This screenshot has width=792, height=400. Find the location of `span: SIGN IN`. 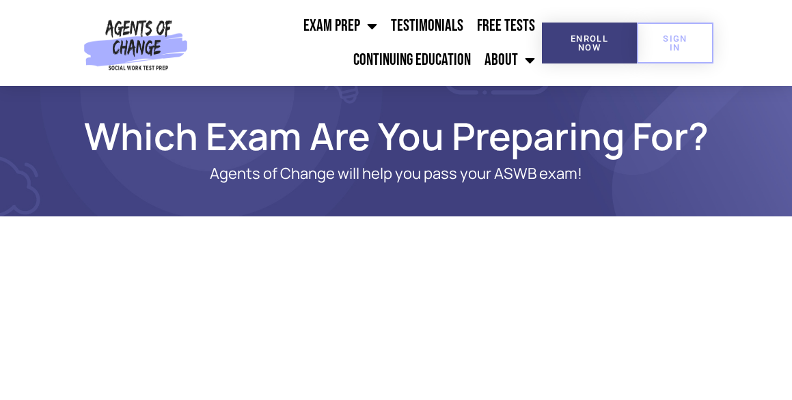

span: SIGN IN is located at coordinates (674, 43).